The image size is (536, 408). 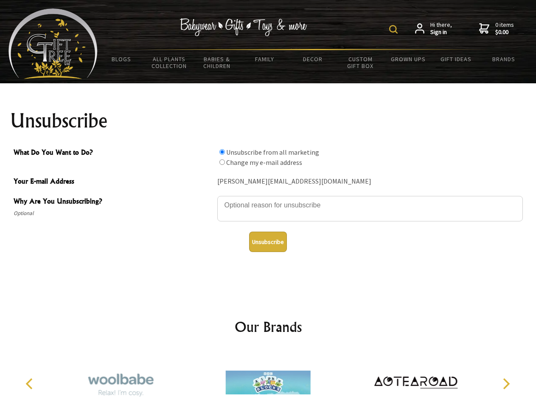 What do you see at coordinates (169, 62) in the screenshot?
I see `a: All Plants Collection` at bounding box center [169, 62].